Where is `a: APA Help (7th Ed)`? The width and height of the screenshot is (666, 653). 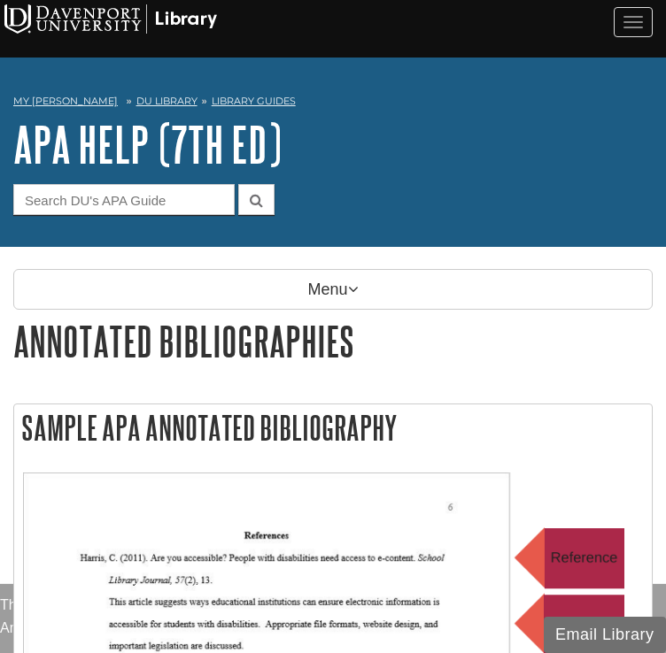 a: APA Help (7th Ed) is located at coordinates (147, 144).